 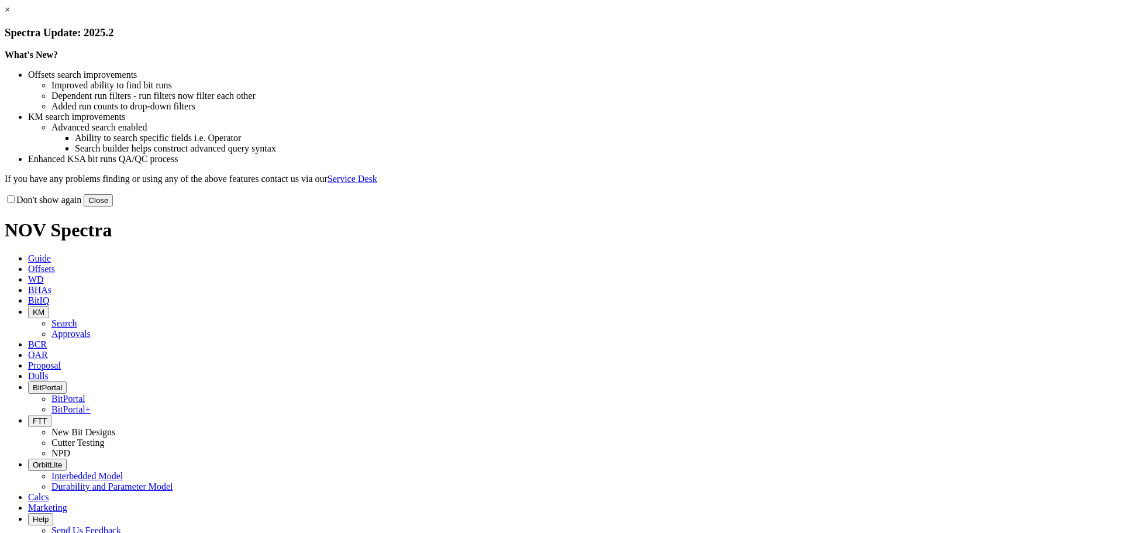 What do you see at coordinates (573, 159) in the screenshot?
I see `li: Enhanced KSA bit runs QA/QC process` at bounding box center [573, 159].